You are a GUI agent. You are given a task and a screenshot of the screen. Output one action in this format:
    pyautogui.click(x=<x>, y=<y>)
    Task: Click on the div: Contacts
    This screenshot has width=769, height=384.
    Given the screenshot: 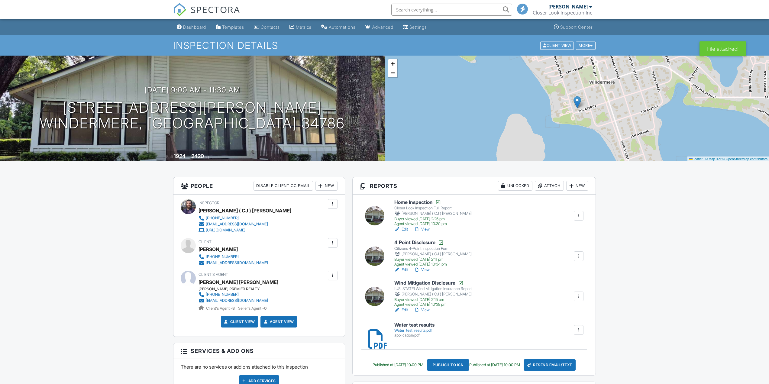 What is the action you would take?
    pyautogui.click(x=270, y=27)
    